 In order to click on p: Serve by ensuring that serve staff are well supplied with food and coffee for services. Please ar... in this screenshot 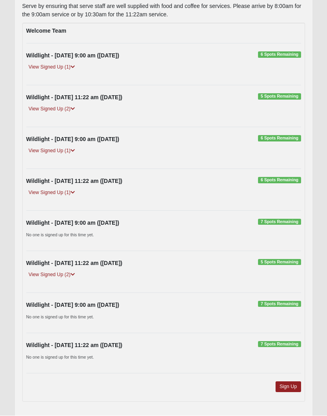, I will do `click(163, 11)`.